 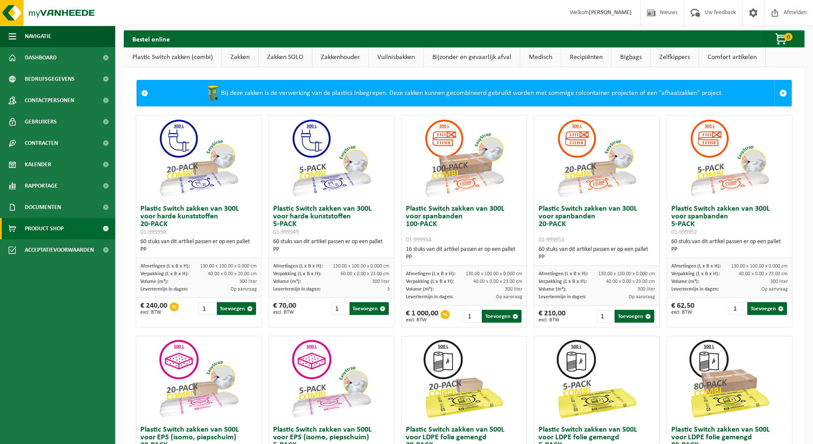 What do you see at coordinates (597, 379) in the screenshot?
I see `img: 01-999963` at bounding box center [597, 379].